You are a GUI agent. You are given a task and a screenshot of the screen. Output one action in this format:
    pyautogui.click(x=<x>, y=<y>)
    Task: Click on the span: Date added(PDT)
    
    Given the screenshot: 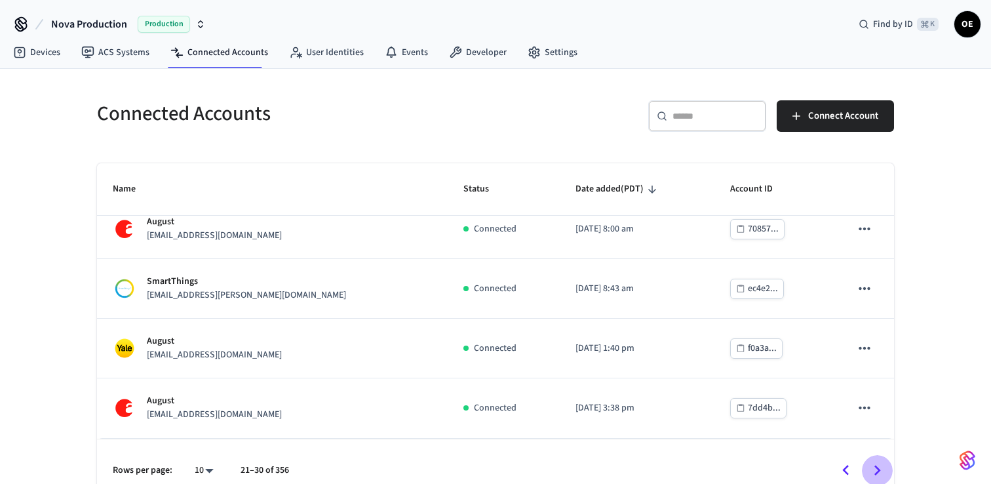 What is the action you would take?
    pyautogui.click(x=618, y=189)
    